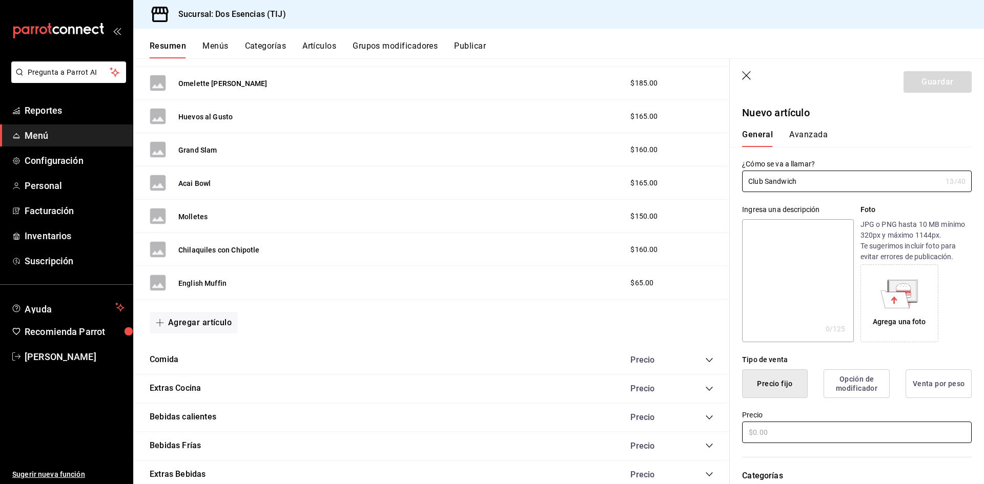 This screenshot has width=984, height=484. What do you see at coordinates (219, 250) in the screenshot?
I see `button: Chilaquiles con Chipotle` at bounding box center [219, 250].